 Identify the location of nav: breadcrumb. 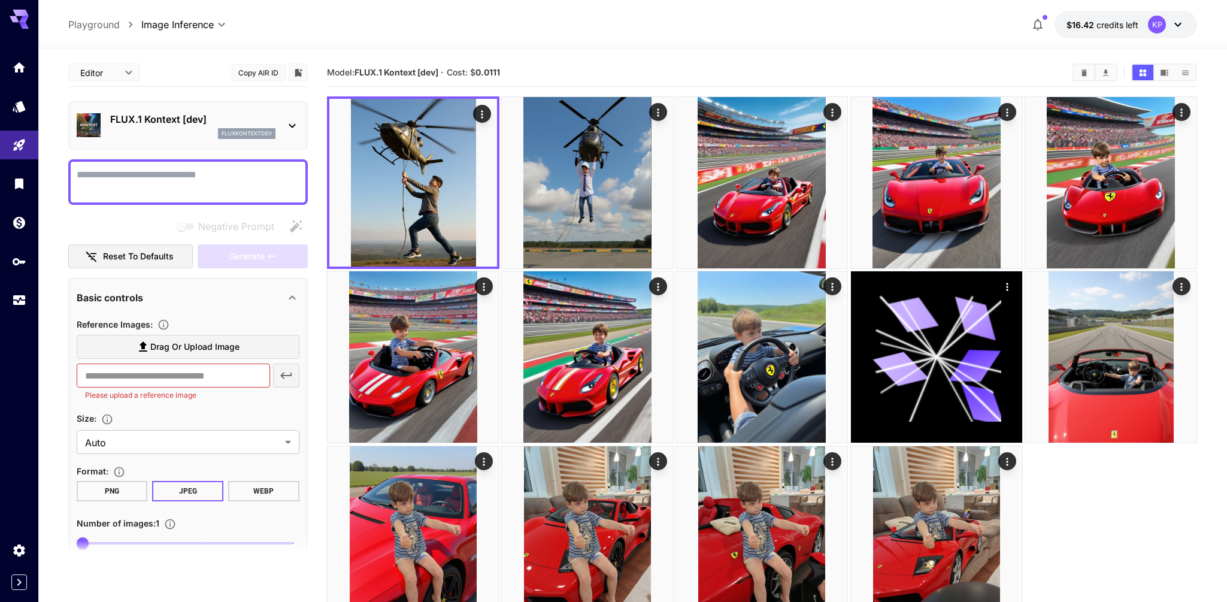
(105, 25).